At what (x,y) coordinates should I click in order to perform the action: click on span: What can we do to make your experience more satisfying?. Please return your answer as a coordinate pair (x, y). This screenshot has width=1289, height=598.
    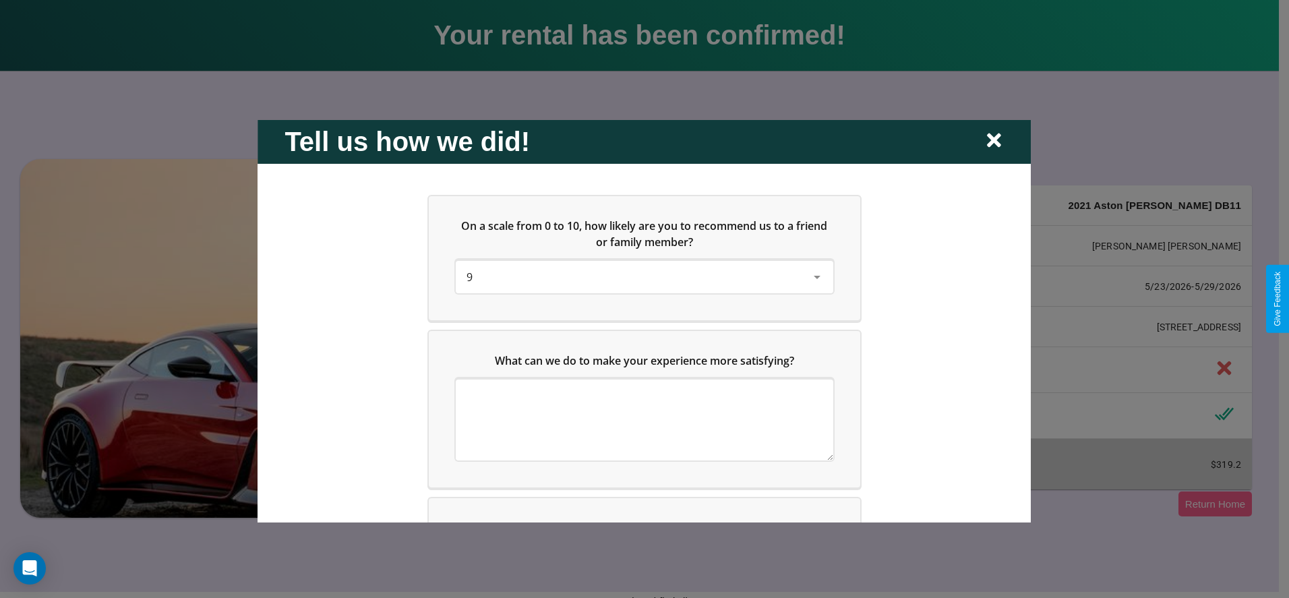
    Looking at the image, I should click on (644, 360).